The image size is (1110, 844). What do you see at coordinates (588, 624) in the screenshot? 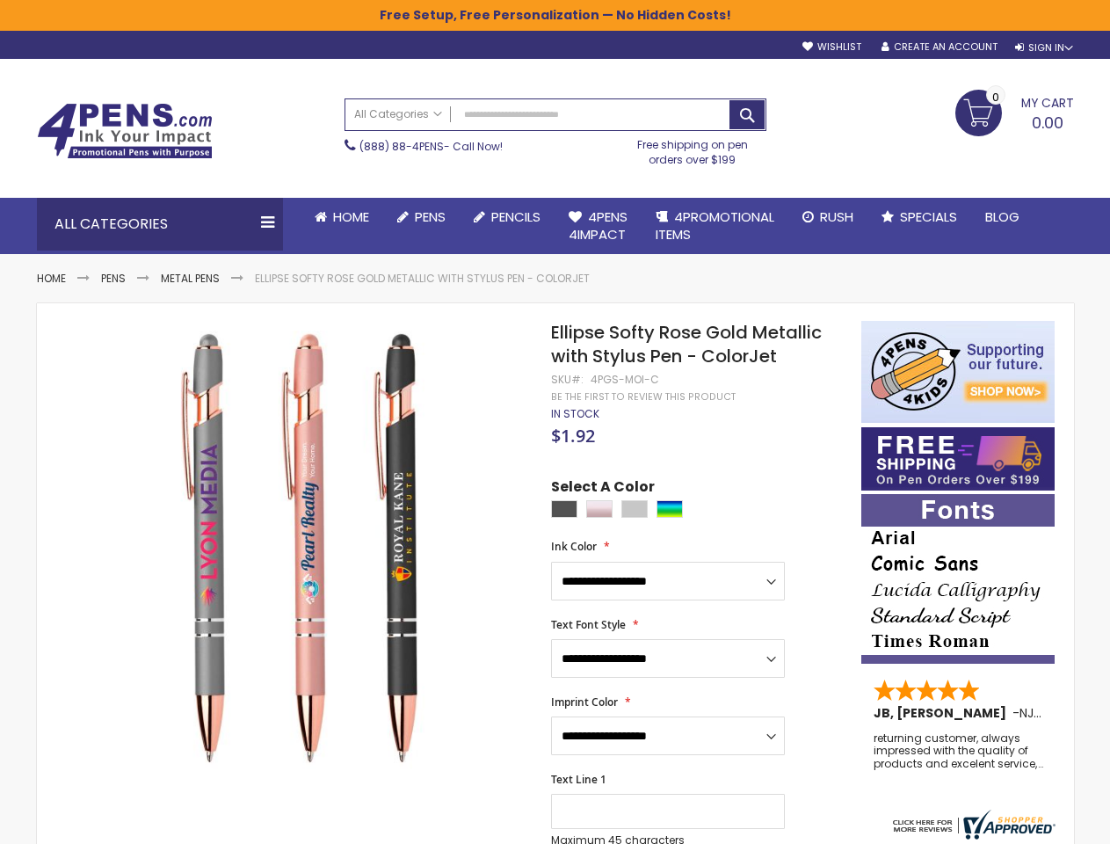
I see `span: Text Font Style` at bounding box center [588, 624].